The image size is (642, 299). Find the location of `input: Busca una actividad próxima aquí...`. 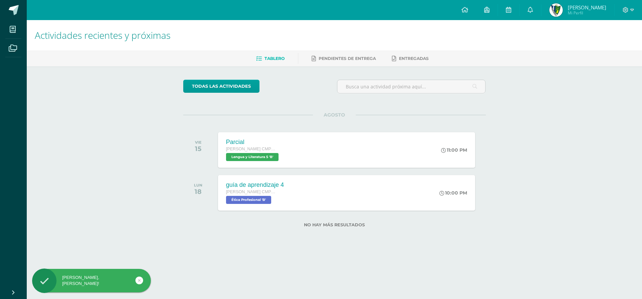

input: Busca una actividad próxima aquí... is located at coordinates (412, 86).